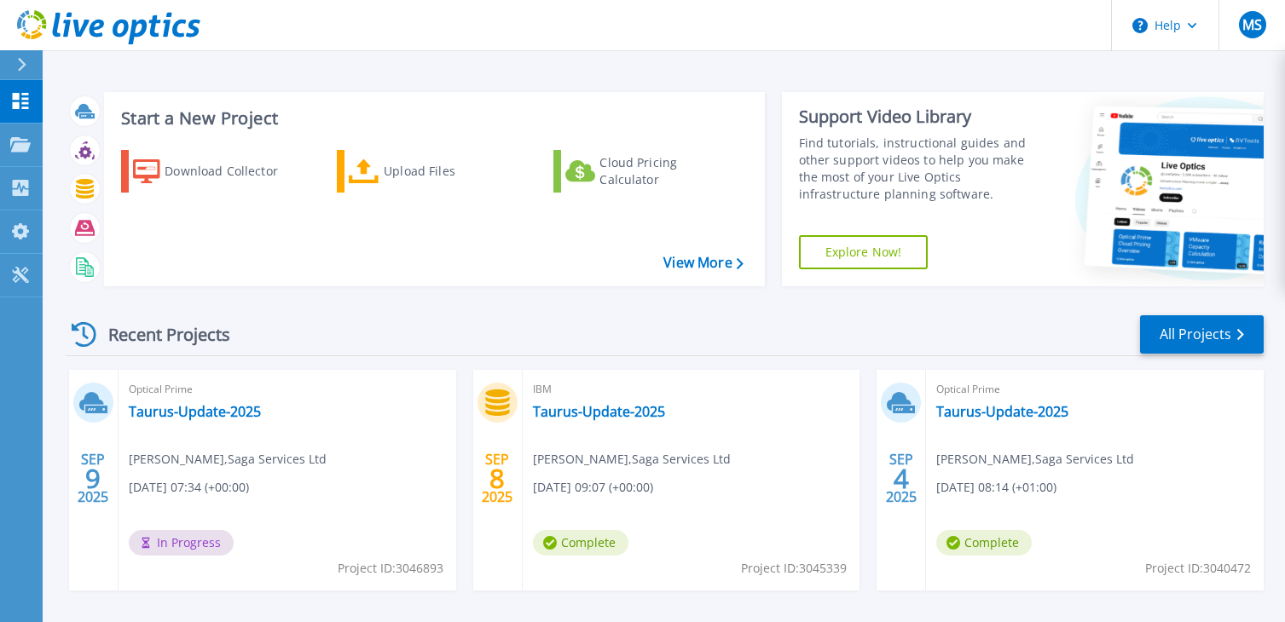 The width and height of the screenshot is (1285, 622). Describe the element at coordinates (431, 119) in the screenshot. I see `h3: Start a New Project` at that location.